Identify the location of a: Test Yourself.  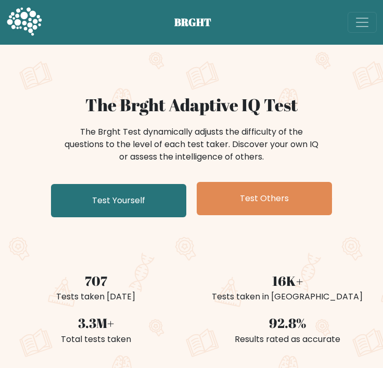
(118, 201).